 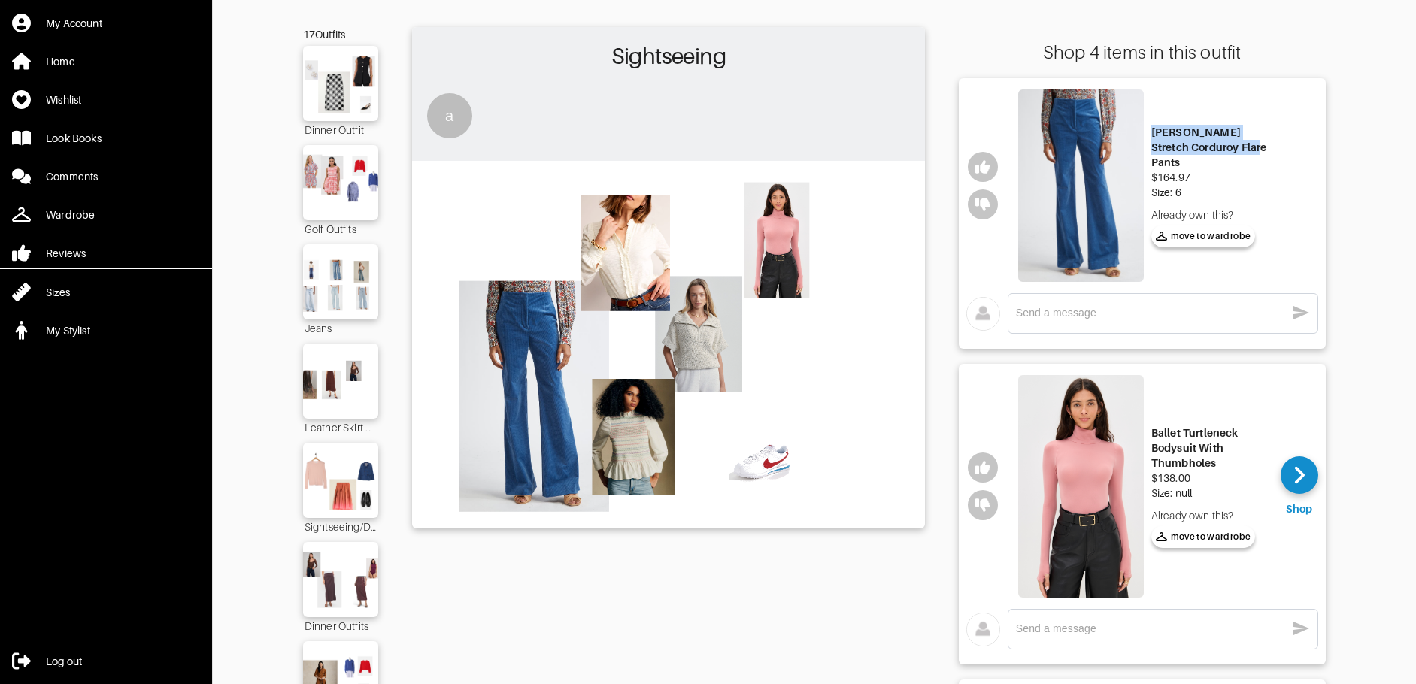 What do you see at coordinates (74, 138) in the screenshot?
I see `div: Look Books` at bounding box center [74, 138].